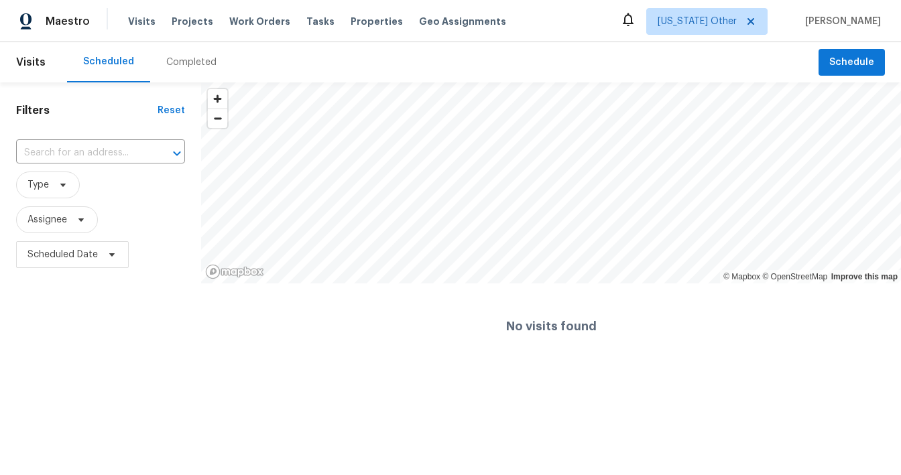  What do you see at coordinates (68, 21) in the screenshot?
I see `span: Maestro` at bounding box center [68, 21].